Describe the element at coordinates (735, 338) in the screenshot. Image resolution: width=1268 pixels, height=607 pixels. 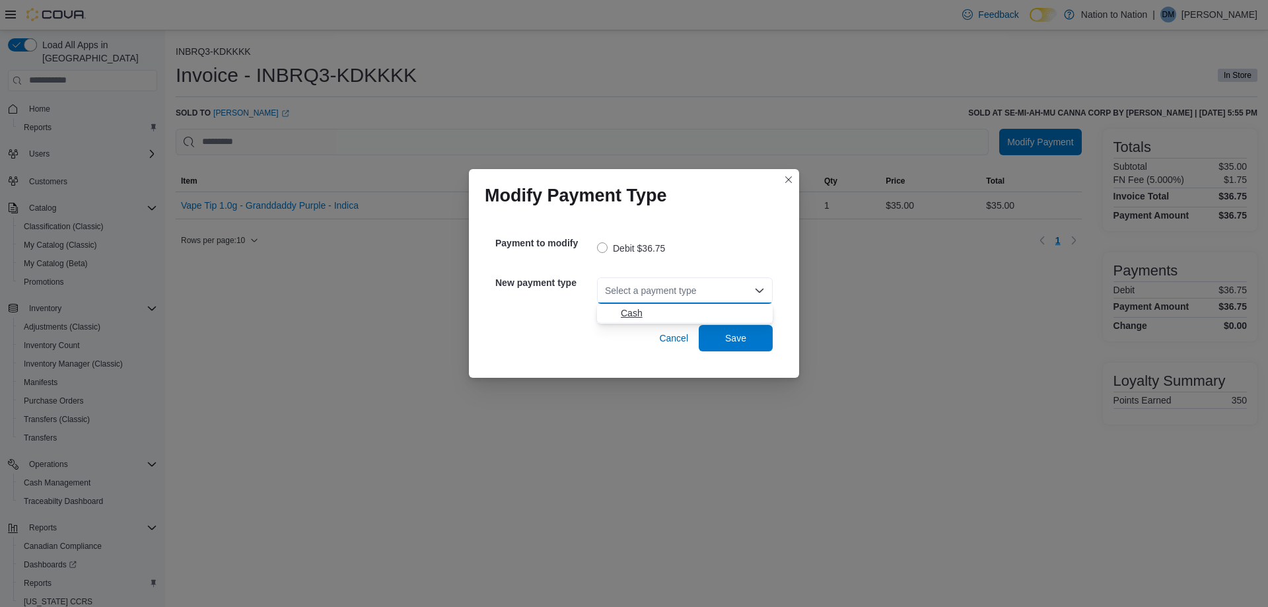
I see `span: Save` at that location.